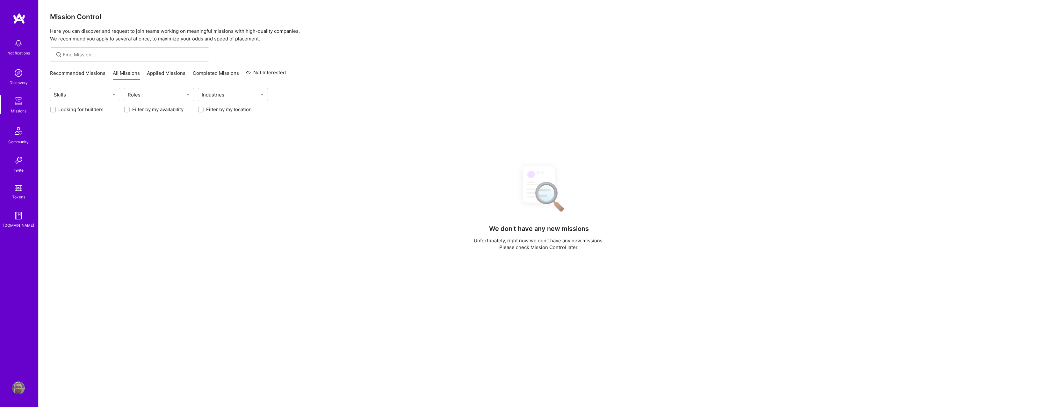 The width and height of the screenshot is (1039, 407). What do you see at coordinates (134, 95) in the screenshot?
I see `div: Roles` at bounding box center [134, 95].